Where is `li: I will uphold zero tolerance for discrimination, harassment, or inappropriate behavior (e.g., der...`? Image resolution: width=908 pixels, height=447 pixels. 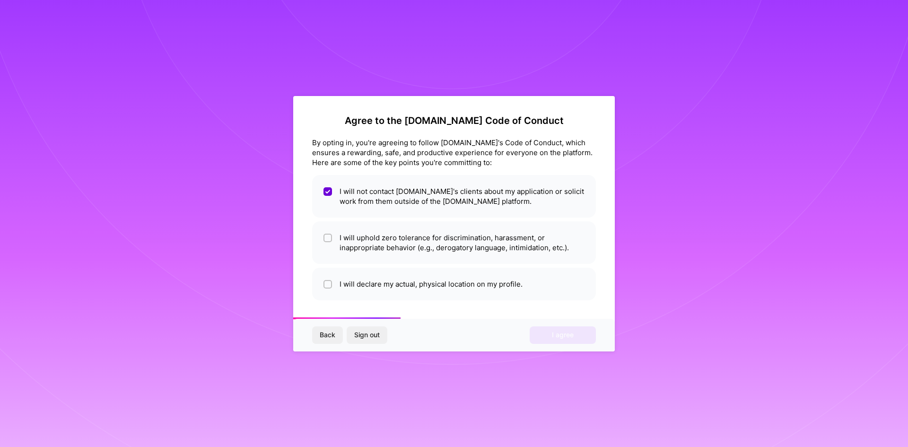 li: I will uphold zero tolerance for discrimination, harassment, or inappropriate behavior (e.g., der... is located at coordinates (454, 243).